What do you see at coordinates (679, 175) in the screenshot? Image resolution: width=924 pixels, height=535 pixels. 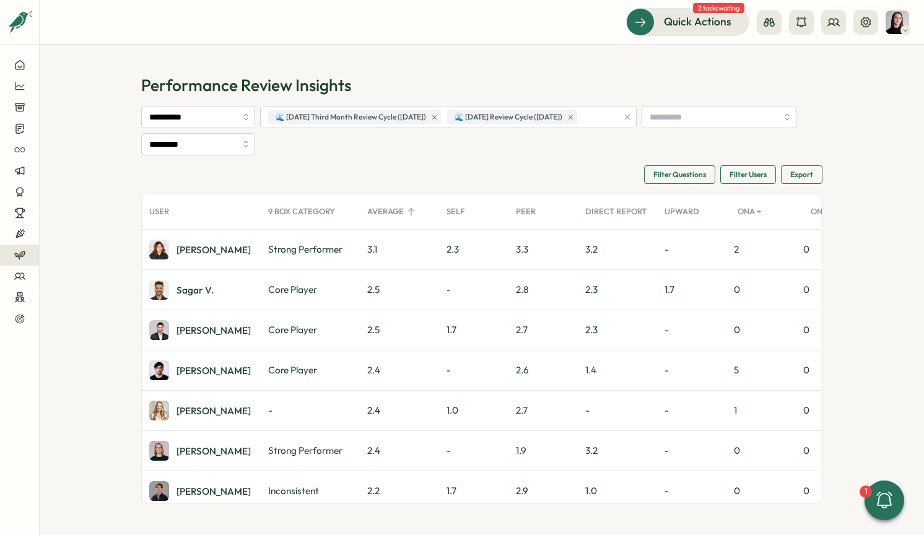 I see `button: Filter Questions` at bounding box center [679, 175].